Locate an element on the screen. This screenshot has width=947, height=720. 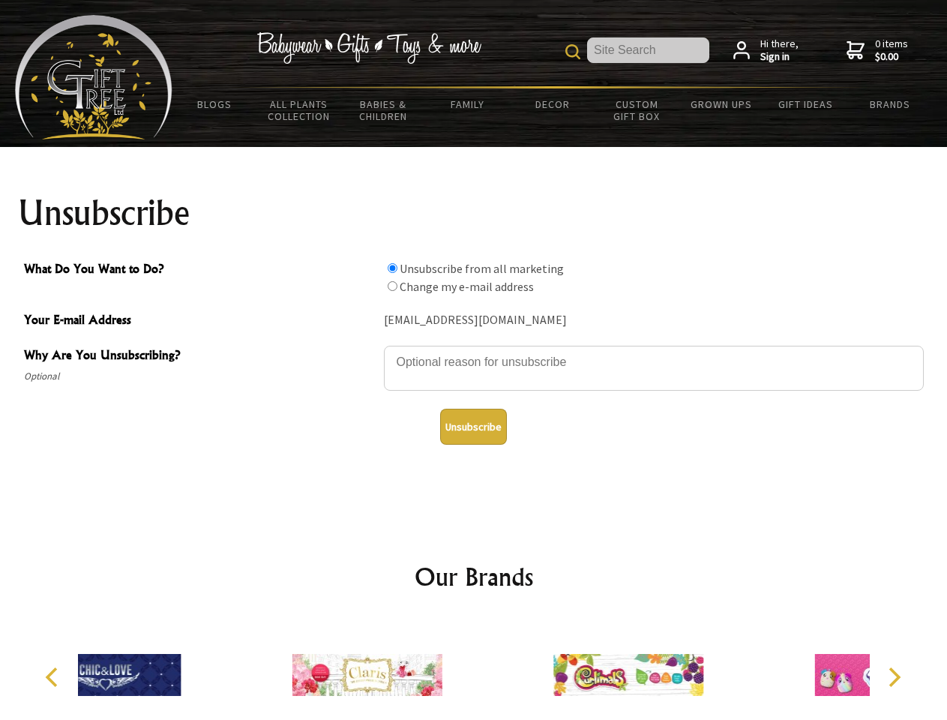
h1: Unsubscribe is located at coordinates (474, 213).